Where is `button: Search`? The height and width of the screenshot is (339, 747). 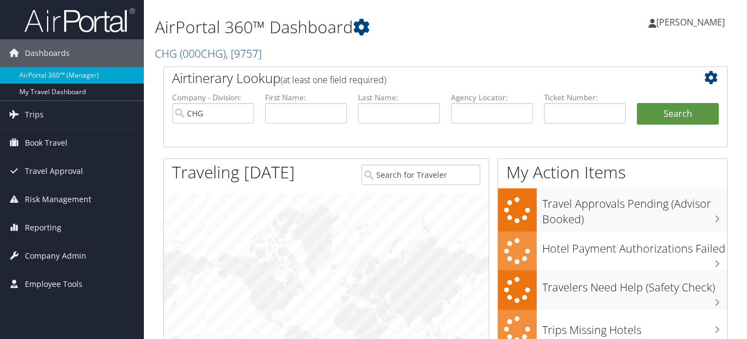 button: Search is located at coordinates (678, 114).